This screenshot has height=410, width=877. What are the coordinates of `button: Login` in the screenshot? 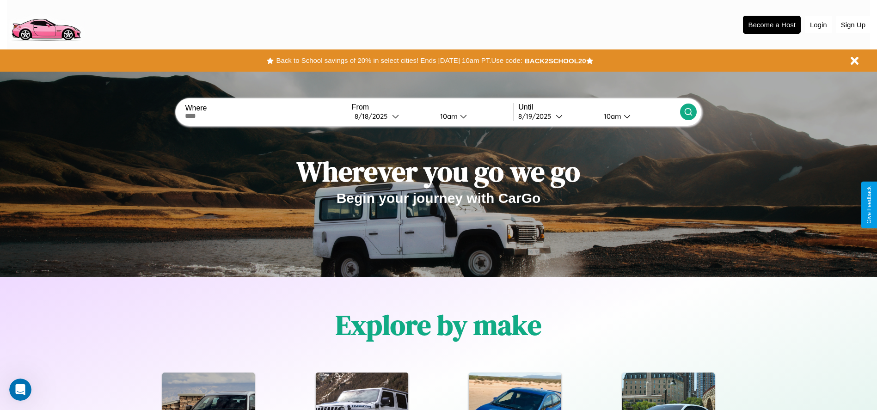 It's located at (819, 25).